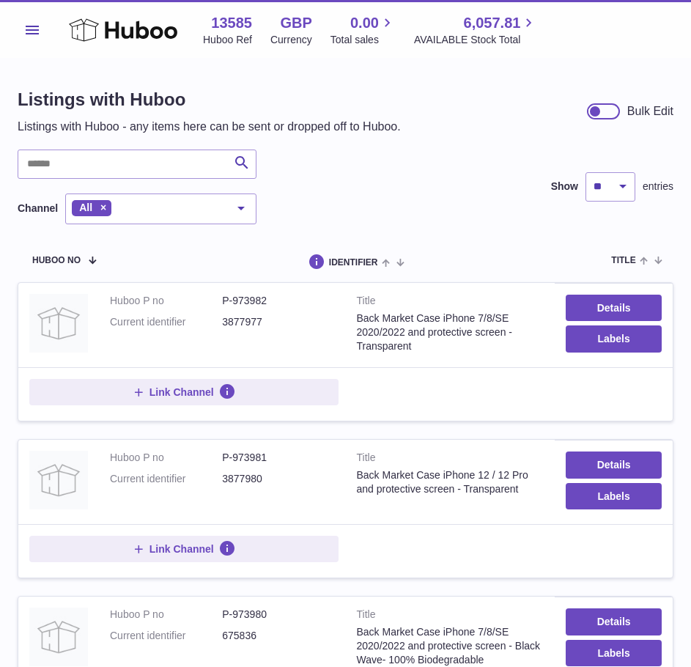  Describe the element at coordinates (86, 207) in the screenshot. I see `span: All` at that location.